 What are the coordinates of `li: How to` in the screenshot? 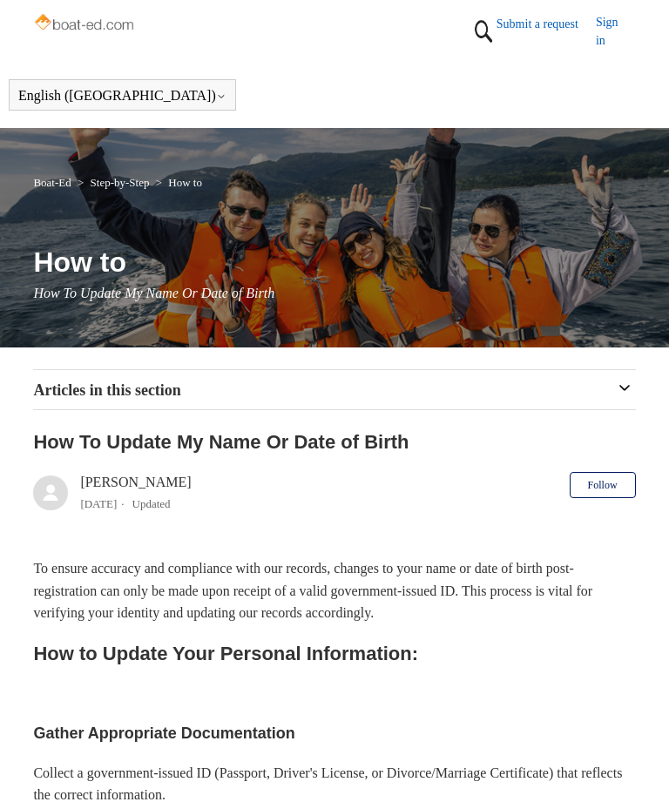 It's located at (177, 182).